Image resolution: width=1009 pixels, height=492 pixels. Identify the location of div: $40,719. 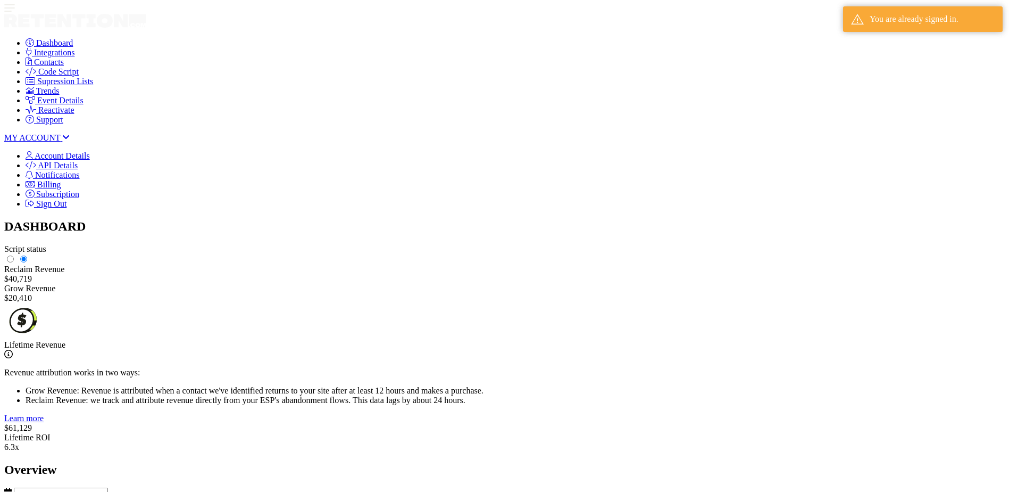
(504, 279).